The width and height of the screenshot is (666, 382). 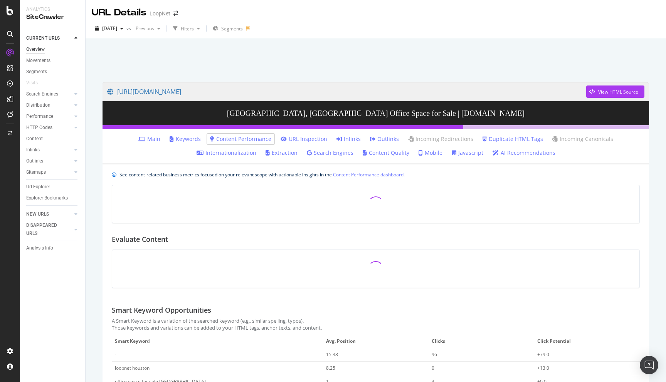 I want to click on div: Url Explorer, so click(x=38, y=187).